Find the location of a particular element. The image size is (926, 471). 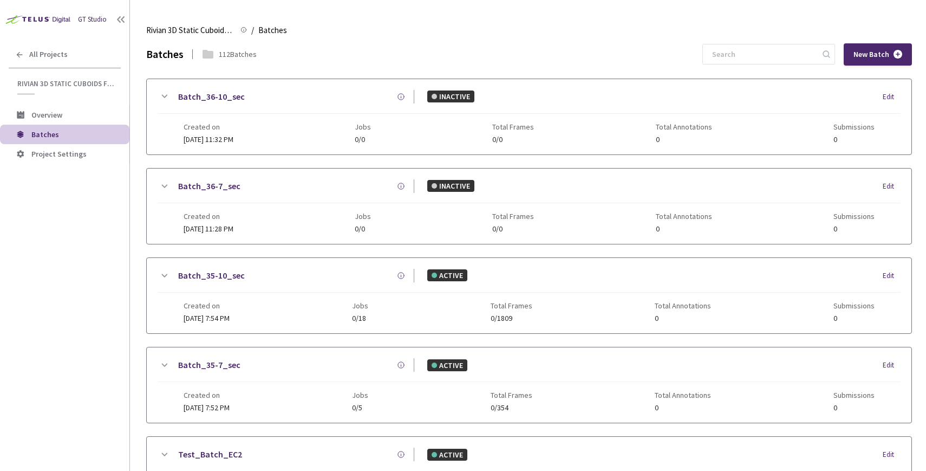

a: Batch_36-7_sec is located at coordinates (209, 186).